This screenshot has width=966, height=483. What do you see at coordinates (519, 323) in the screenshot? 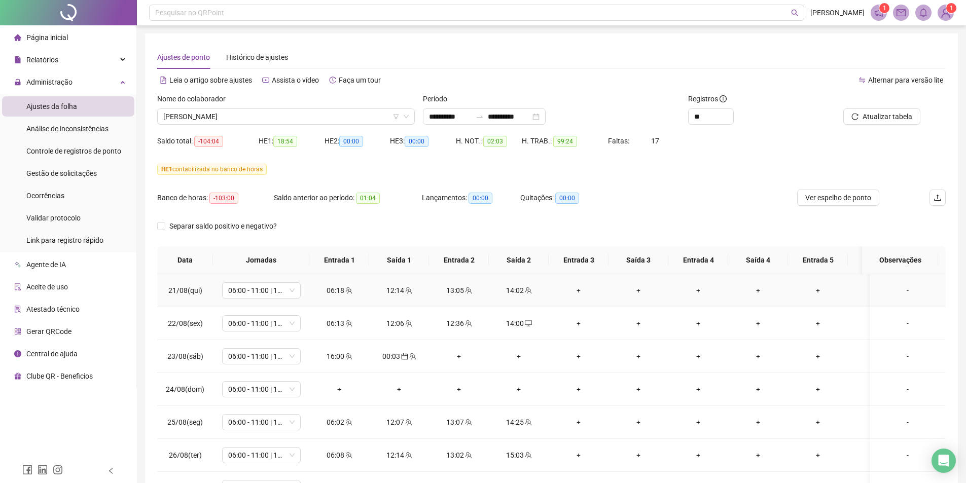
I see `div: 14:00` at bounding box center [519, 323].